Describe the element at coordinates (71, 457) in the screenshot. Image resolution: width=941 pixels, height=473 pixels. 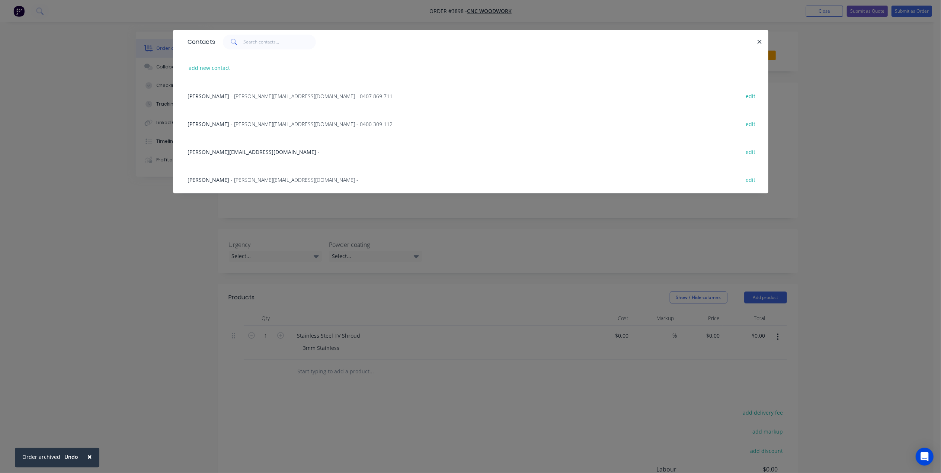
I see `button: Undo` at that location.